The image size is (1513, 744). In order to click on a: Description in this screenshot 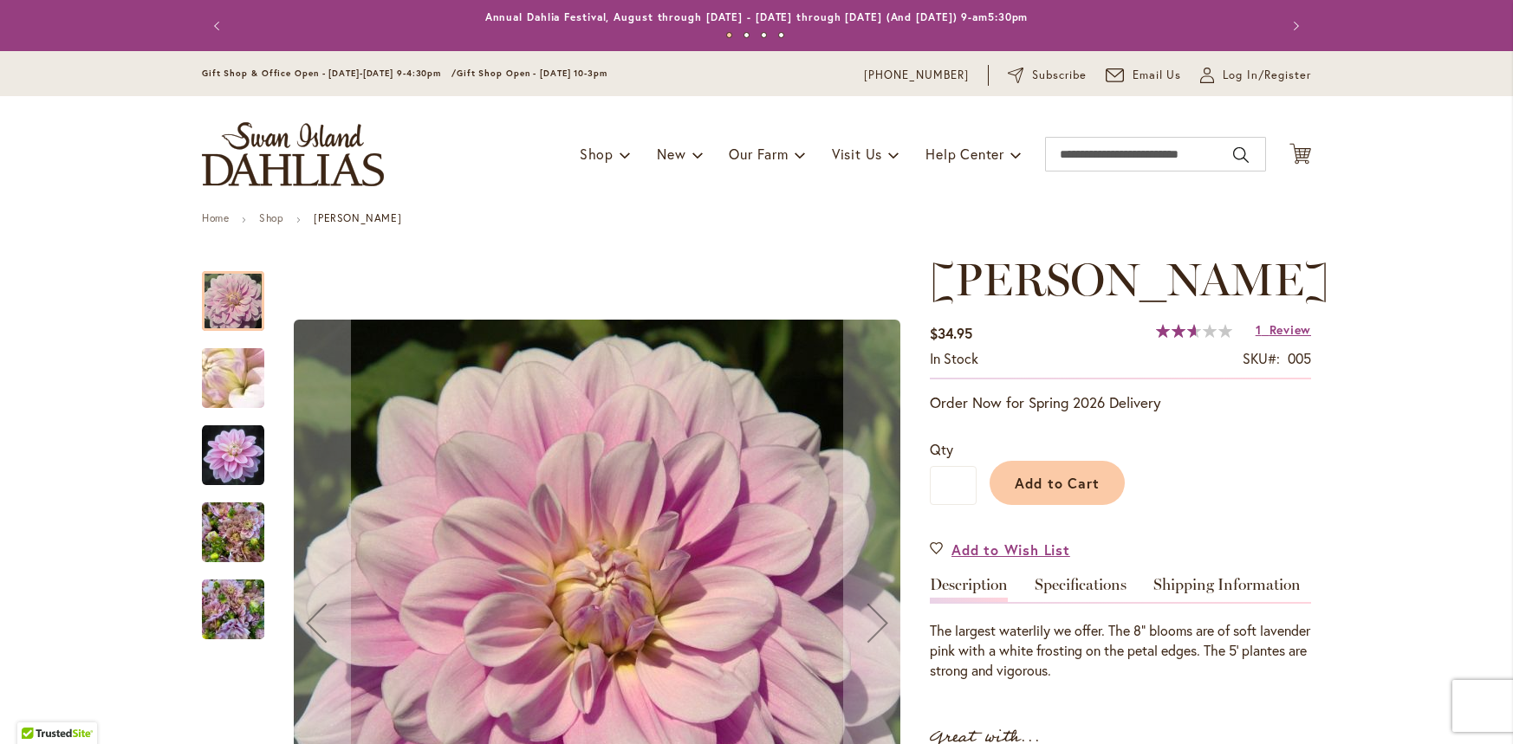, I will do `click(969, 589)`.